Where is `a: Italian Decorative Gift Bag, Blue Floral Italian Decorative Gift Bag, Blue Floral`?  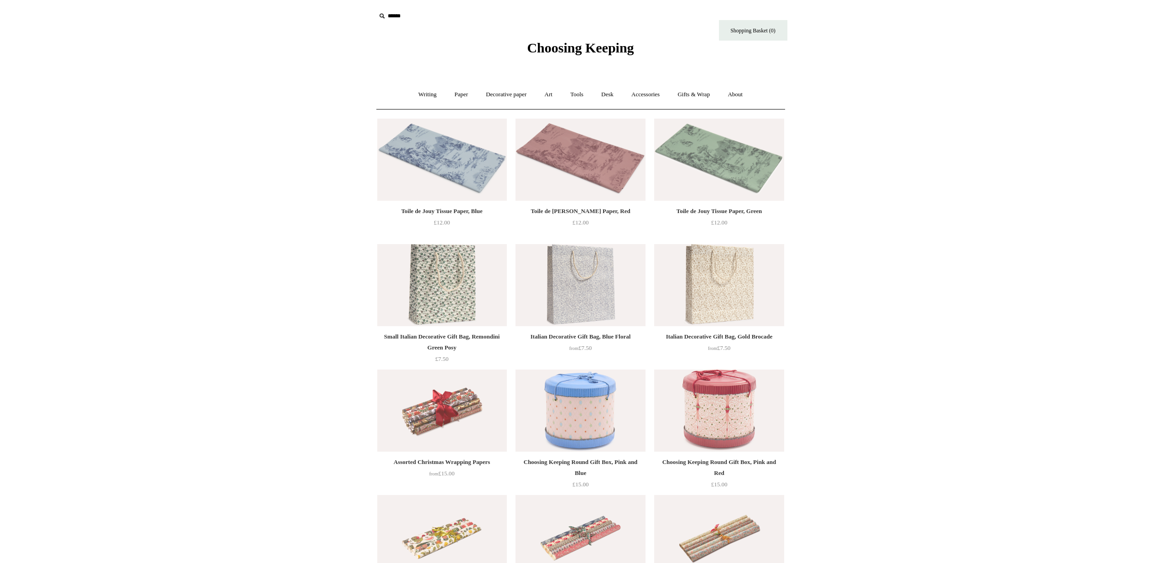 a: Italian Decorative Gift Bag, Blue Floral Italian Decorative Gift Bag, Blue Floral is located at coordinates (580, 285).